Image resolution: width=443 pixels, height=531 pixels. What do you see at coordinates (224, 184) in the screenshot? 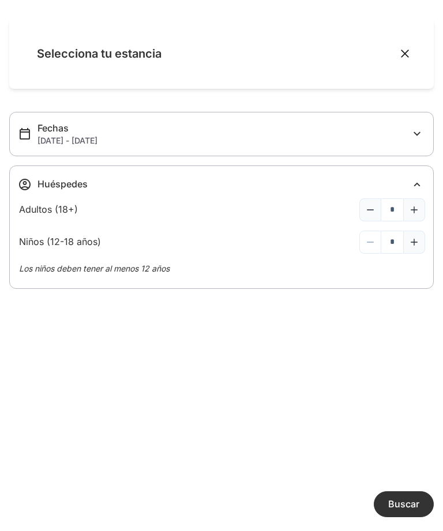
I see `div: Huéspedes` at bounding box center [224, 184].